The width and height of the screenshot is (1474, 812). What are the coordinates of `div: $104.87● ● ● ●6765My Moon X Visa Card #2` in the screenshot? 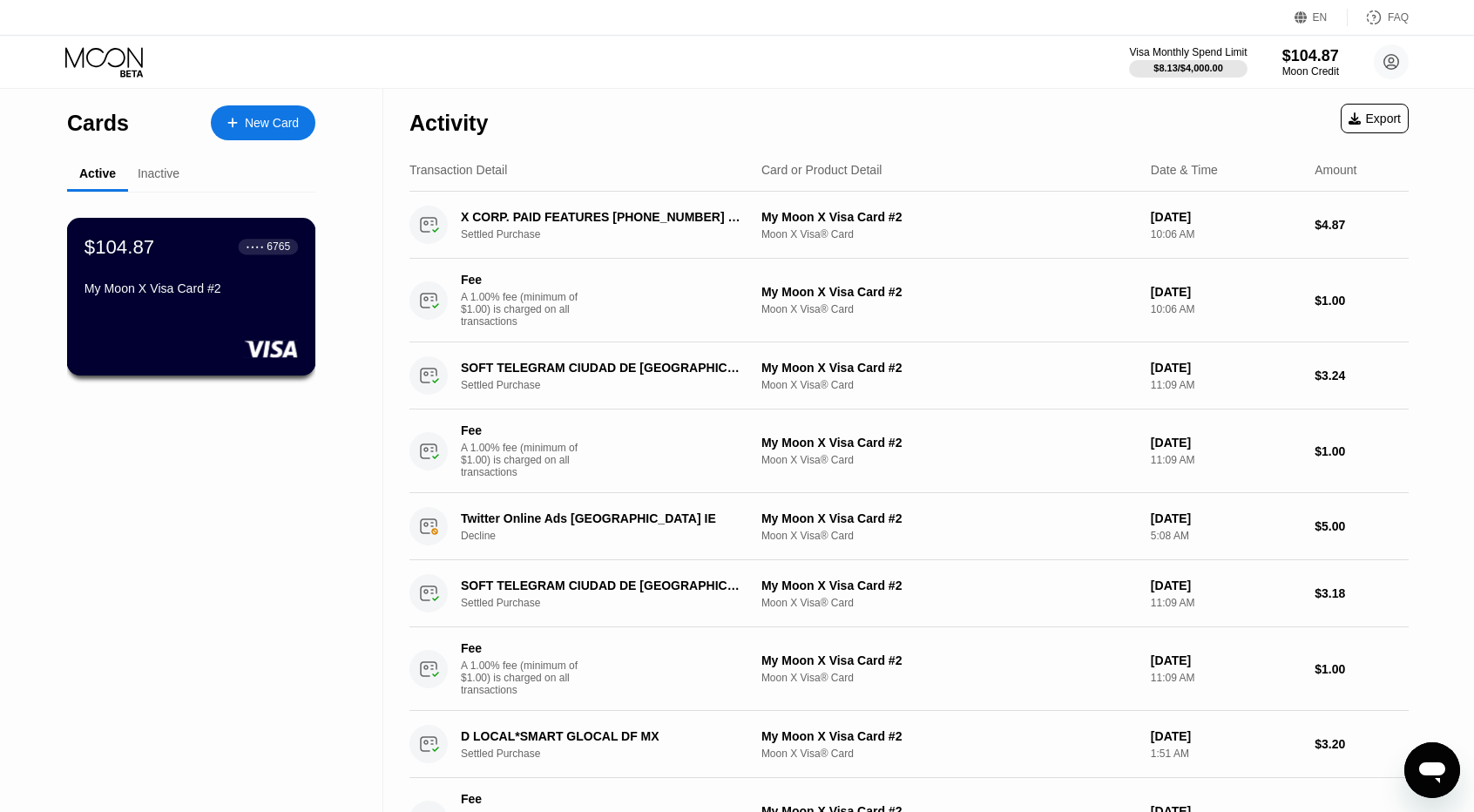 It's located at (191, 296).